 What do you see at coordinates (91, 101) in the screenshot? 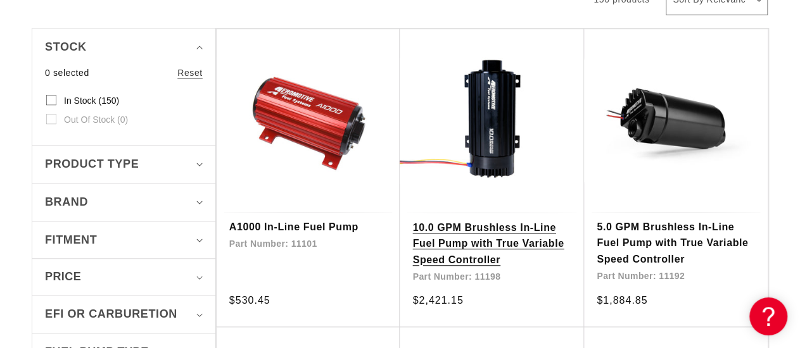
I see `span: In stock (150)` at bounding box center [91, 101].